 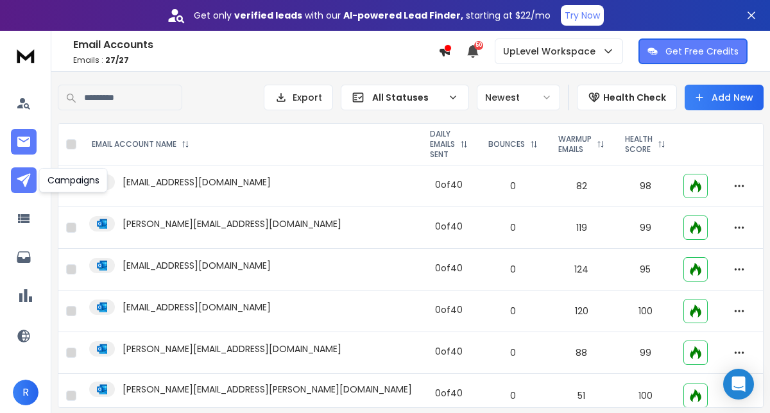 What do you see at coordinates (724, 98) in the screenshot?
I see `button: Add New` at bounding box center [724, 98].